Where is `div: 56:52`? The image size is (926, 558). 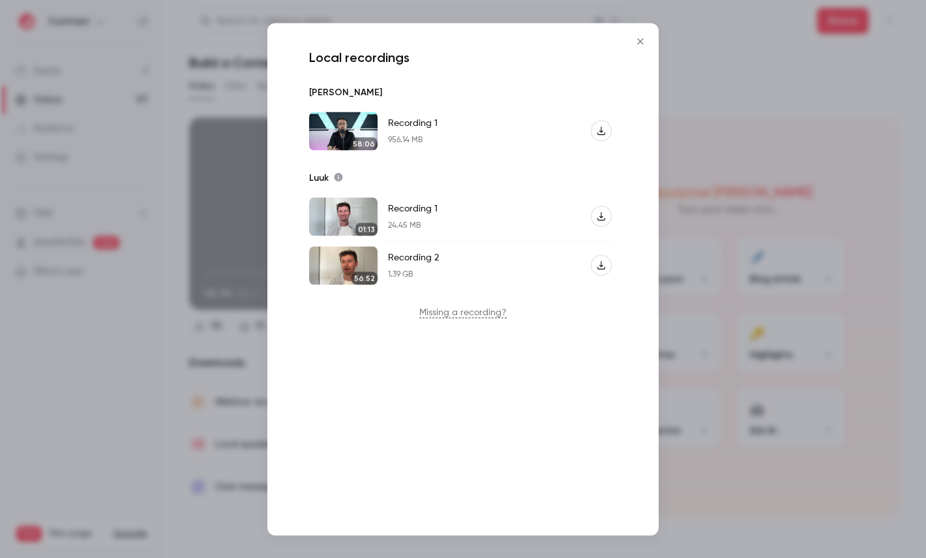
div: 56:52 is located at coordinates (365, 278).